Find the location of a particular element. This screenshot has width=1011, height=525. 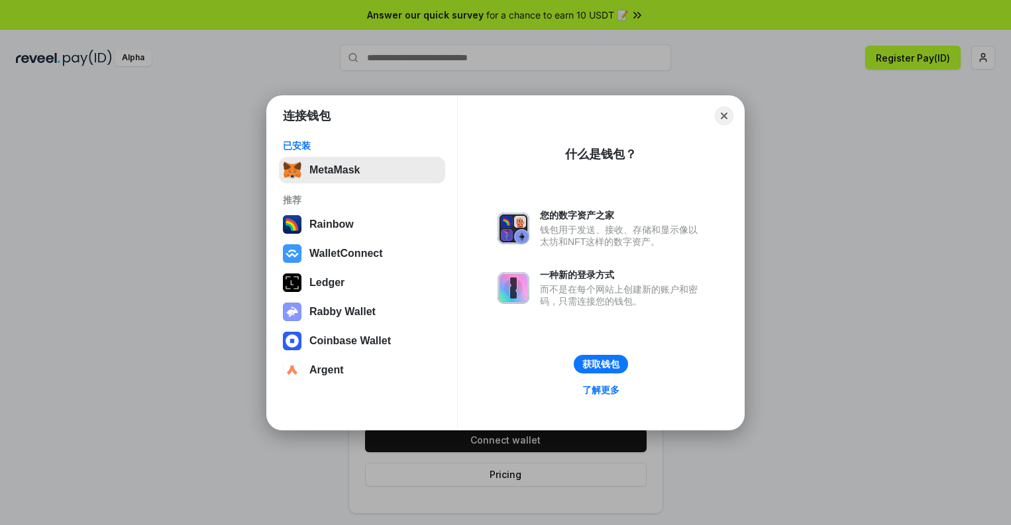

div: 了解更多 is located at coordinates (601, 390).